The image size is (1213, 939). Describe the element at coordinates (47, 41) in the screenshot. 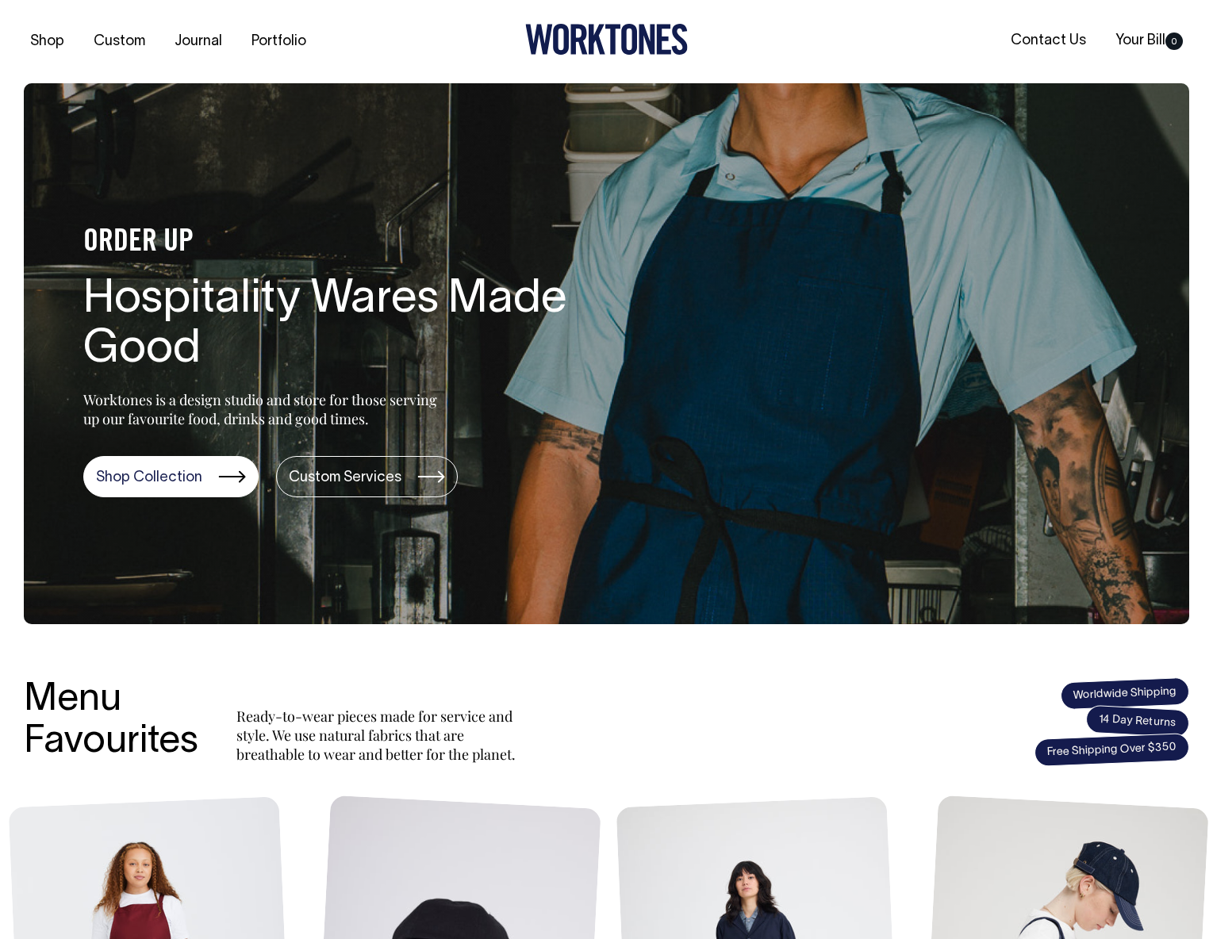

I see `a: Shop` at that location.